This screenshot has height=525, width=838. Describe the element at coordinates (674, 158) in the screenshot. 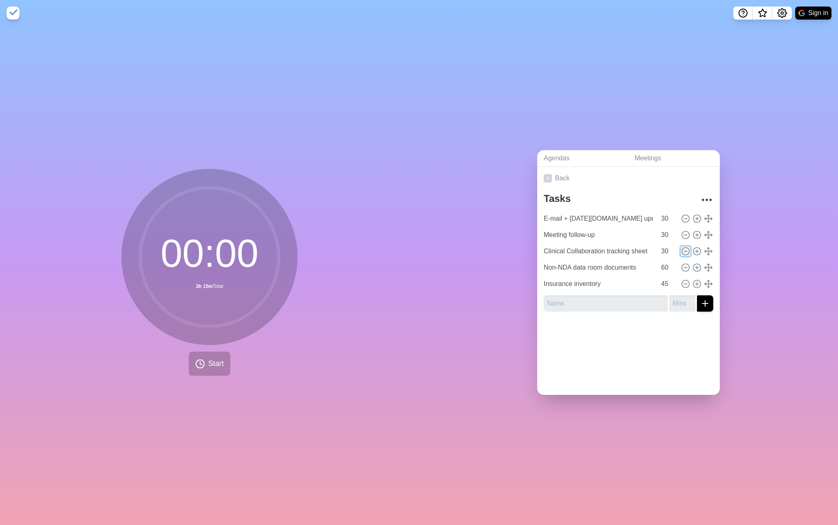

I see `a: Meetings` at that location.